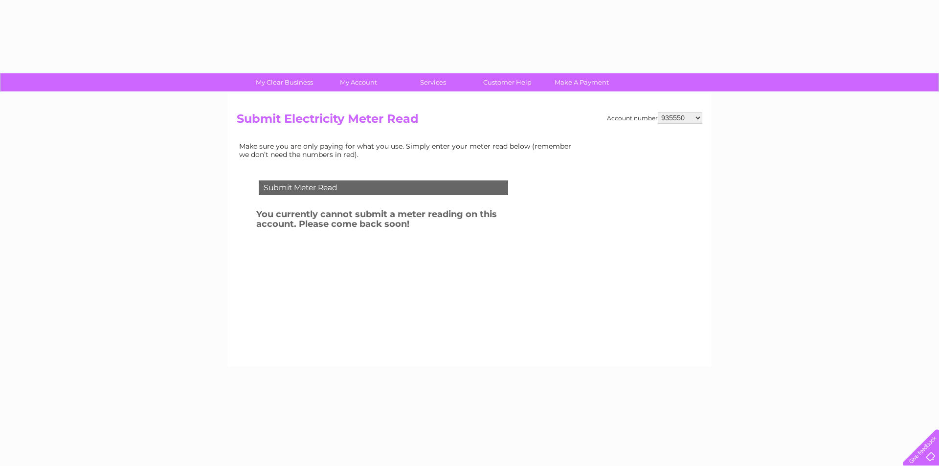  What do you see at coordinates (469, 121) in the screenshot?
I see `h2: Submit Electricity Meter Read` at bounding box center [469, 121].